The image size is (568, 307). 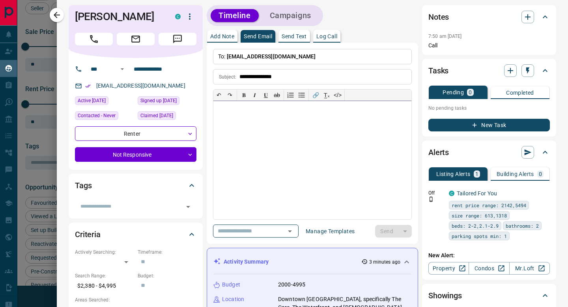 What do you see at coordinates (258, 36) in the screenshot?
I see `p: Send Email` at bounding box center [258, 36].